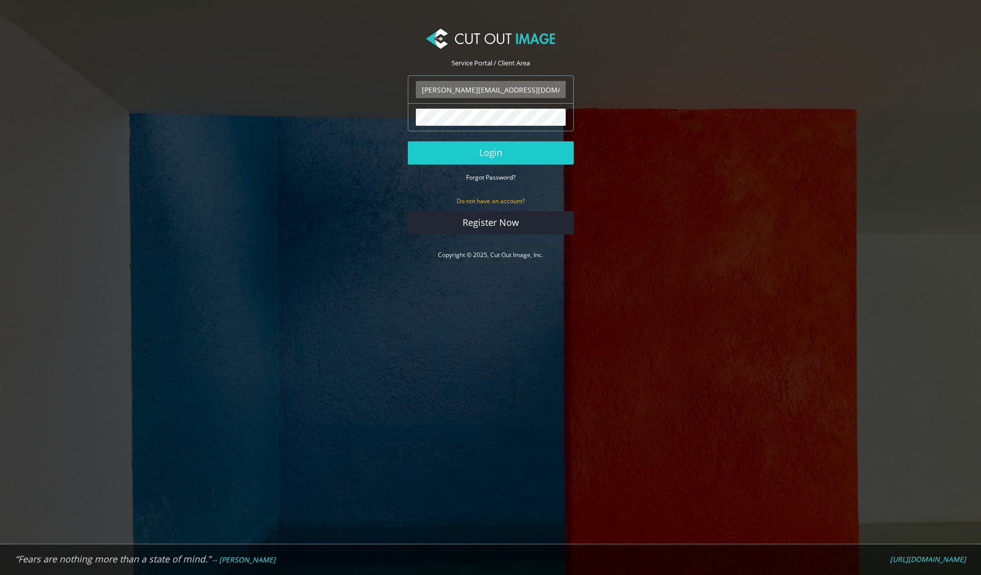  I want to click on em: “Fears are nothing more than a state of mind.”, so click(113, 559).